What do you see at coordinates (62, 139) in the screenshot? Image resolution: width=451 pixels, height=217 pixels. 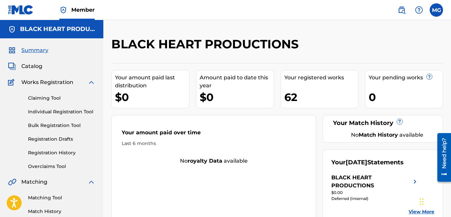 I see `a: Registration Drafts` at bounding box center [62, 139].